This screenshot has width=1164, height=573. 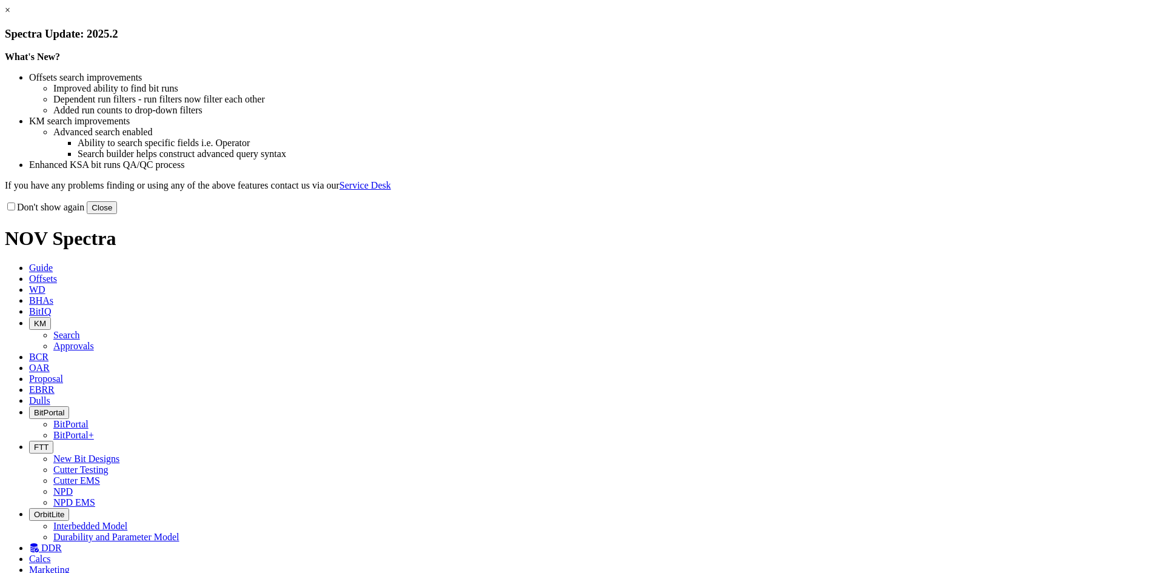 What do you see at coordinates (11, 206) in the screenshot?
I see `input: Don't show again` at bounding box center [11, 206].